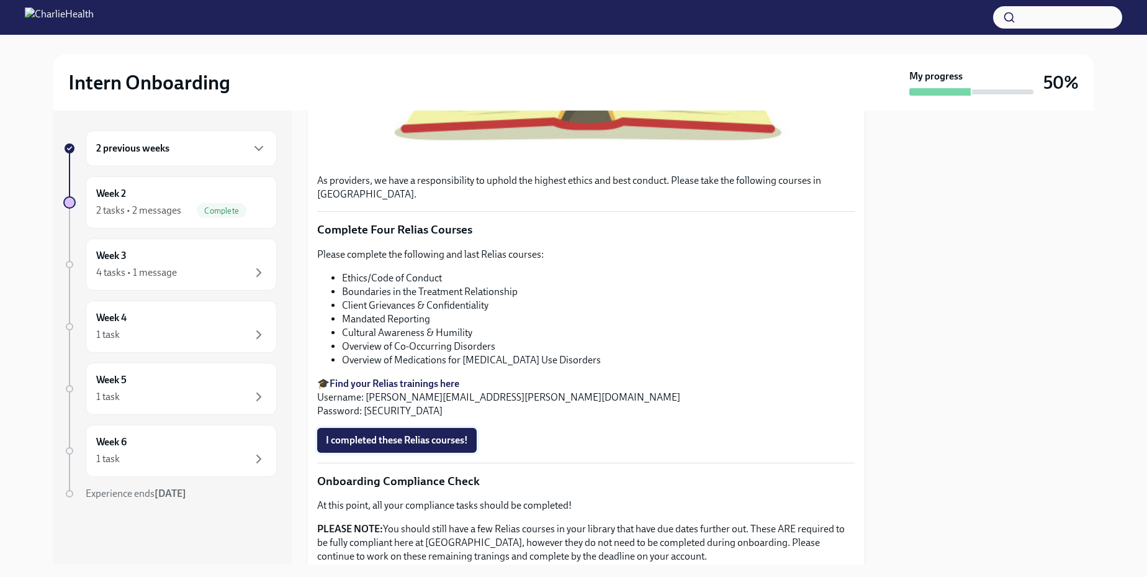 This screenshot has height=577, width=1147. Describe the element at coordinates (586, 543) in the screenshot. I see `p: You should still have a few Relias courses in your library that have due dates further out. These...` at that location.